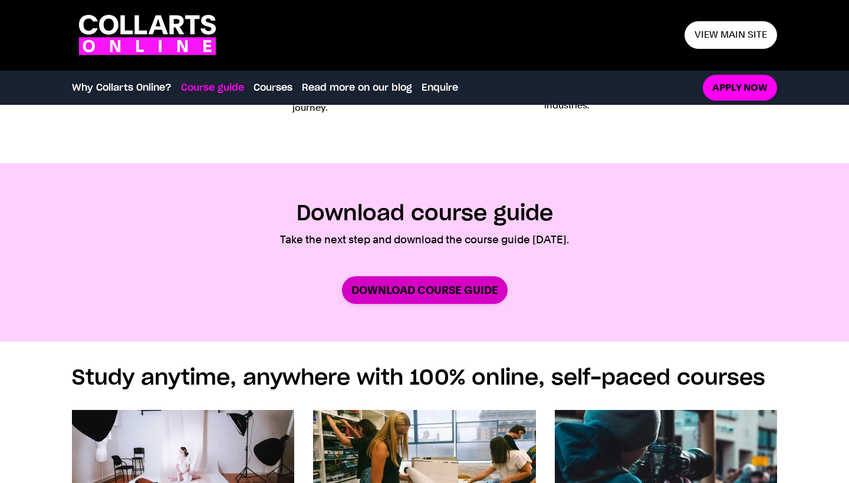  I want to click on a: Apply now, so click(740, 88).